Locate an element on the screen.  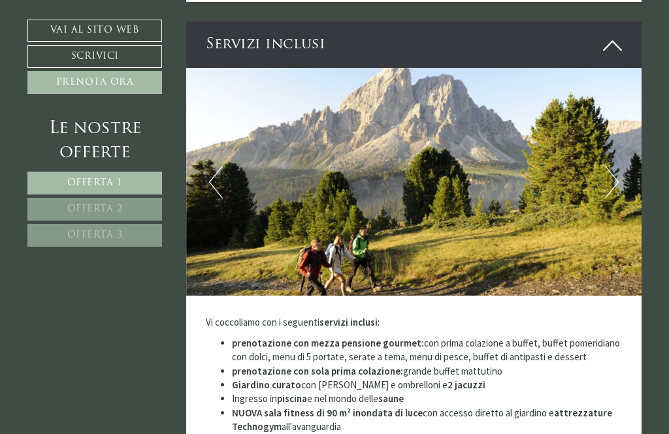
div: Montis – Active Nature Spa is located at coordinates (96, 42).